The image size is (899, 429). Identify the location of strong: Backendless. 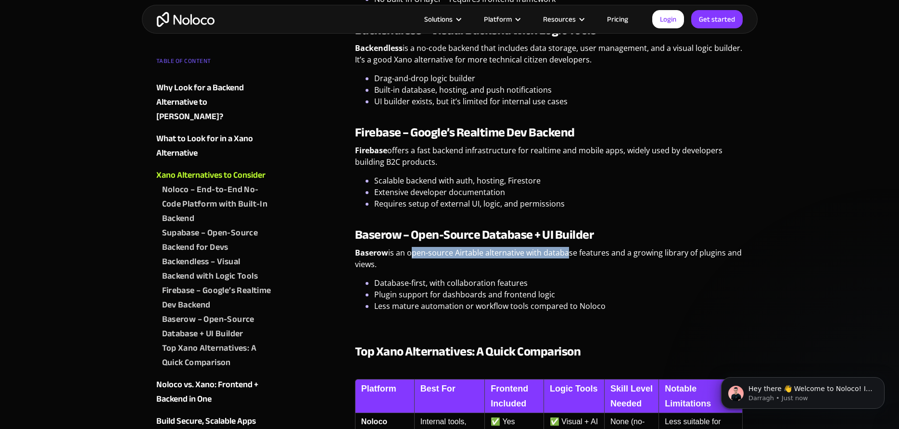
(378, 48).